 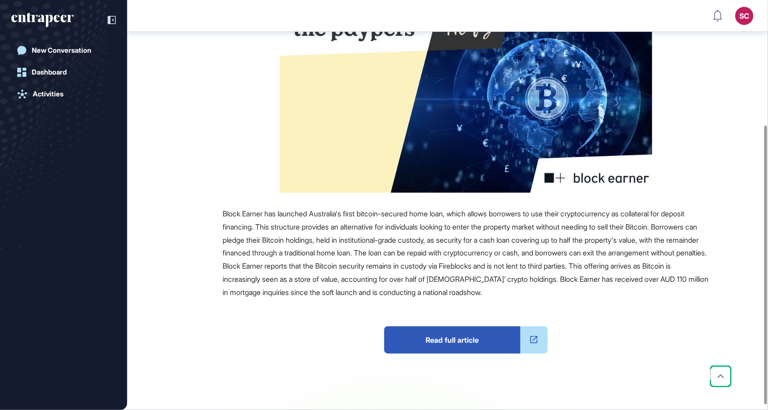 I want to click on img: Bitcoin-Backed Home Loan Launches In Australia, so click(x=466, y=99).